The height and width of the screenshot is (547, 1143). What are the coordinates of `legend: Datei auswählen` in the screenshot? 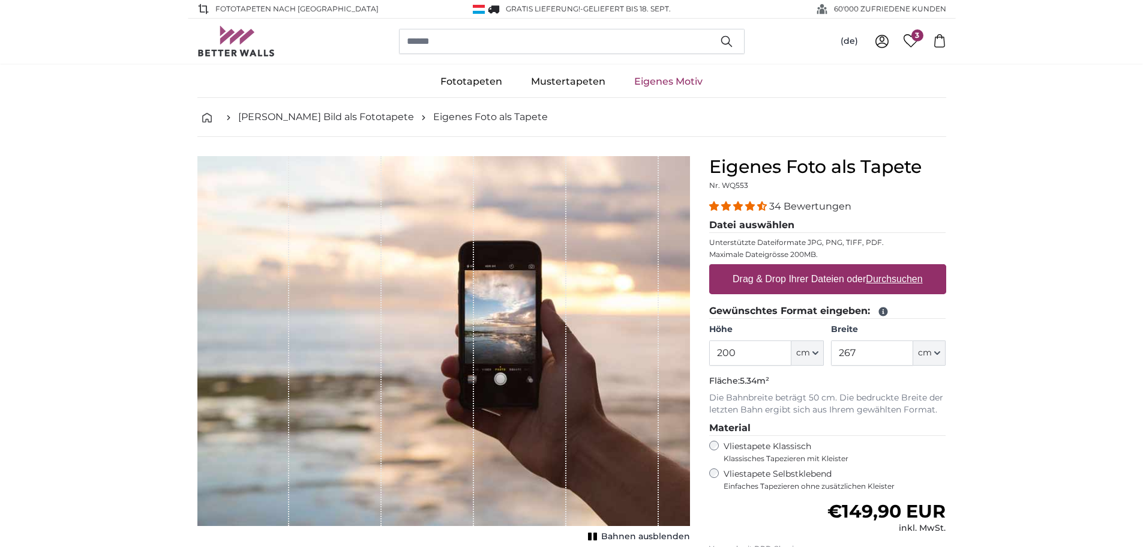 It's located at (828, 225).